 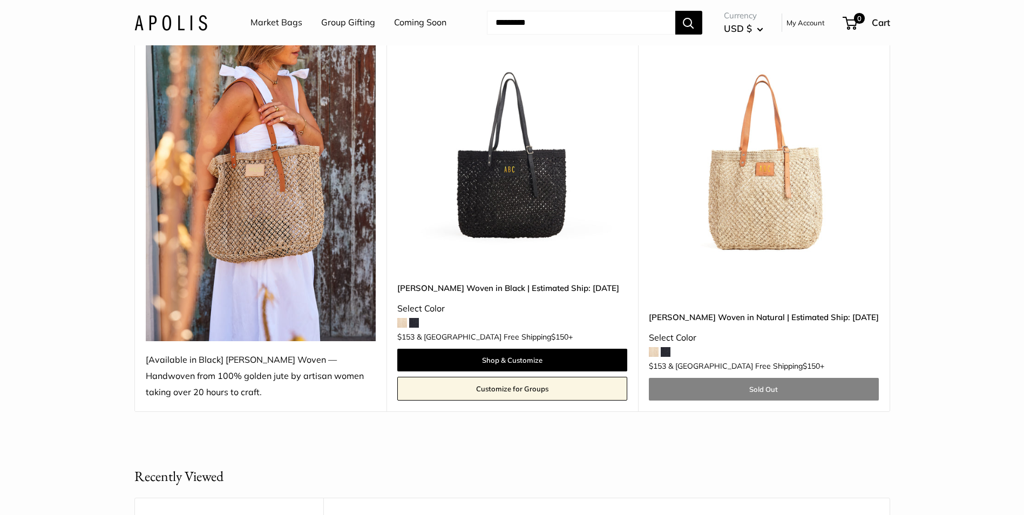 What do you see at coordinates (348, 23) in the screenshot?
I see `a: Group Gifting` at bounding box center [348, 23].